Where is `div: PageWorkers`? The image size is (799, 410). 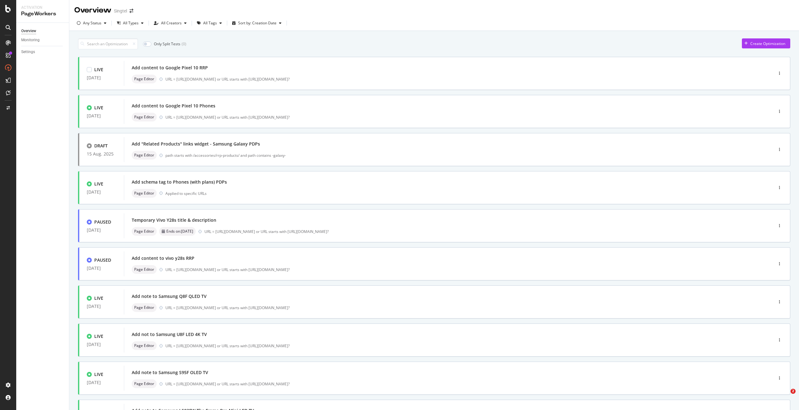
div: PageWorkers is located at coordinates (42, 14).